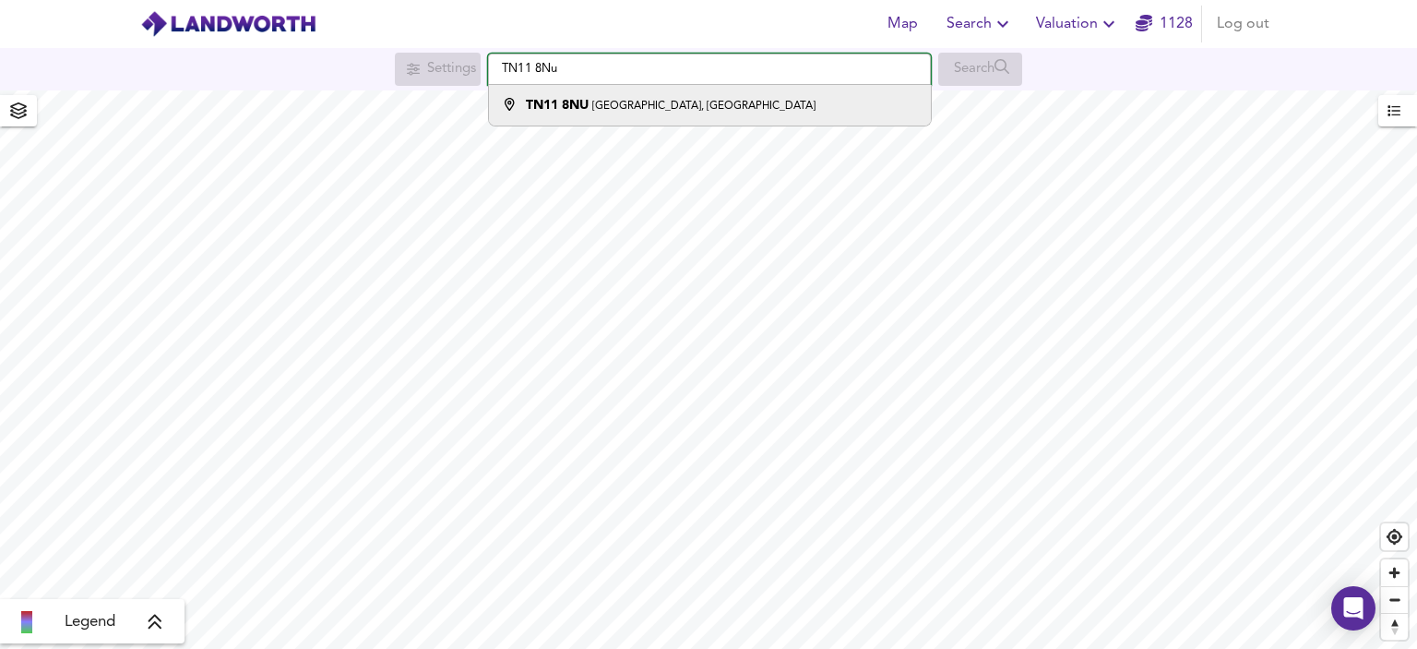 This screenshot has height=649, width=1417. Describe the element at coordinates (1394, 600) in the screenshot. I see `span: Zoom out` at that location.